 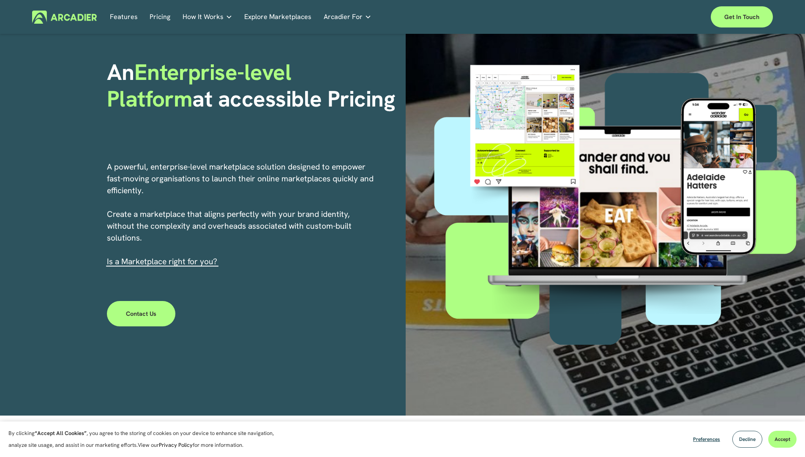 What do you see at coordinates (747, 439) in the screenshot?
I see `span: Decline` at bounding box center [747, 439].